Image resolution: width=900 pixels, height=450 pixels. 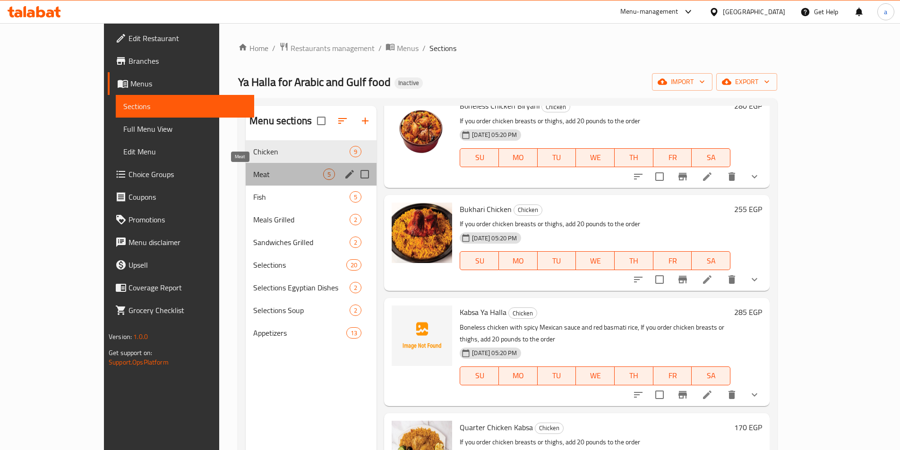 What do you see at coordinates (188, 197) in the screenshot?
I see `span: Coupons` at bounding box center [188, 197].